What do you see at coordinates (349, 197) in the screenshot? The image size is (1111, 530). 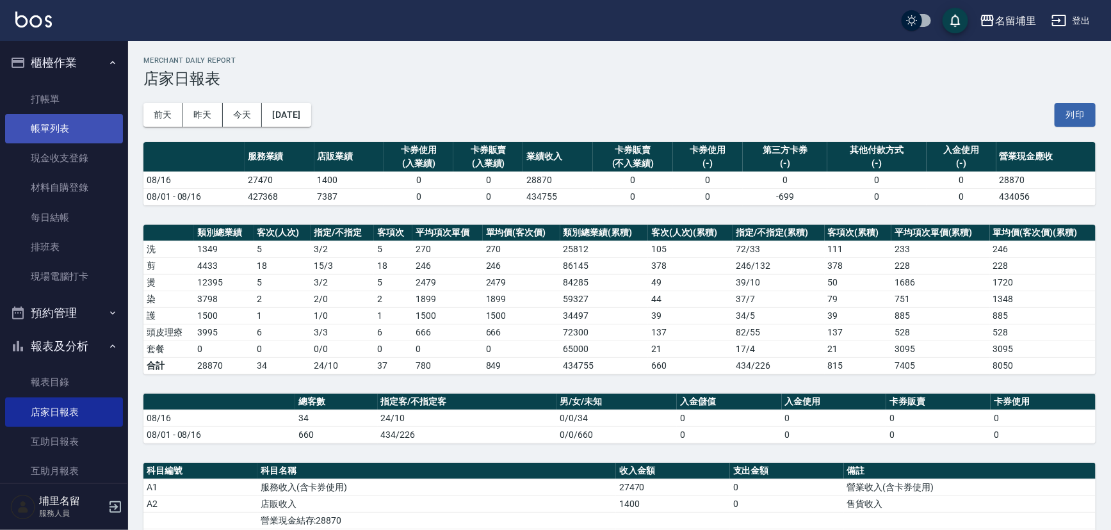 I see `td: 7387` at bounding box center [349, 197].